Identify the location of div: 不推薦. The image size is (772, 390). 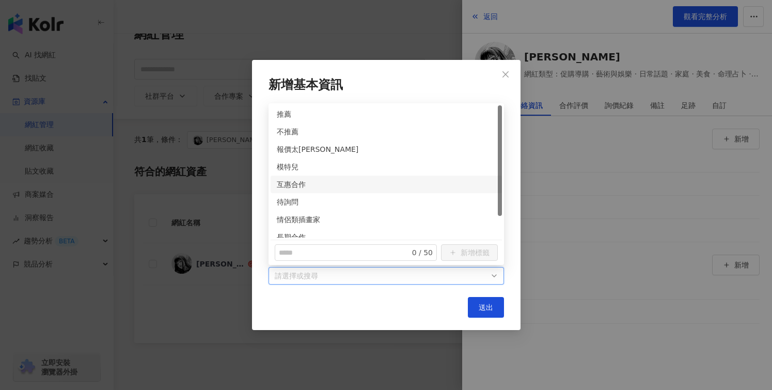
(386, 132).